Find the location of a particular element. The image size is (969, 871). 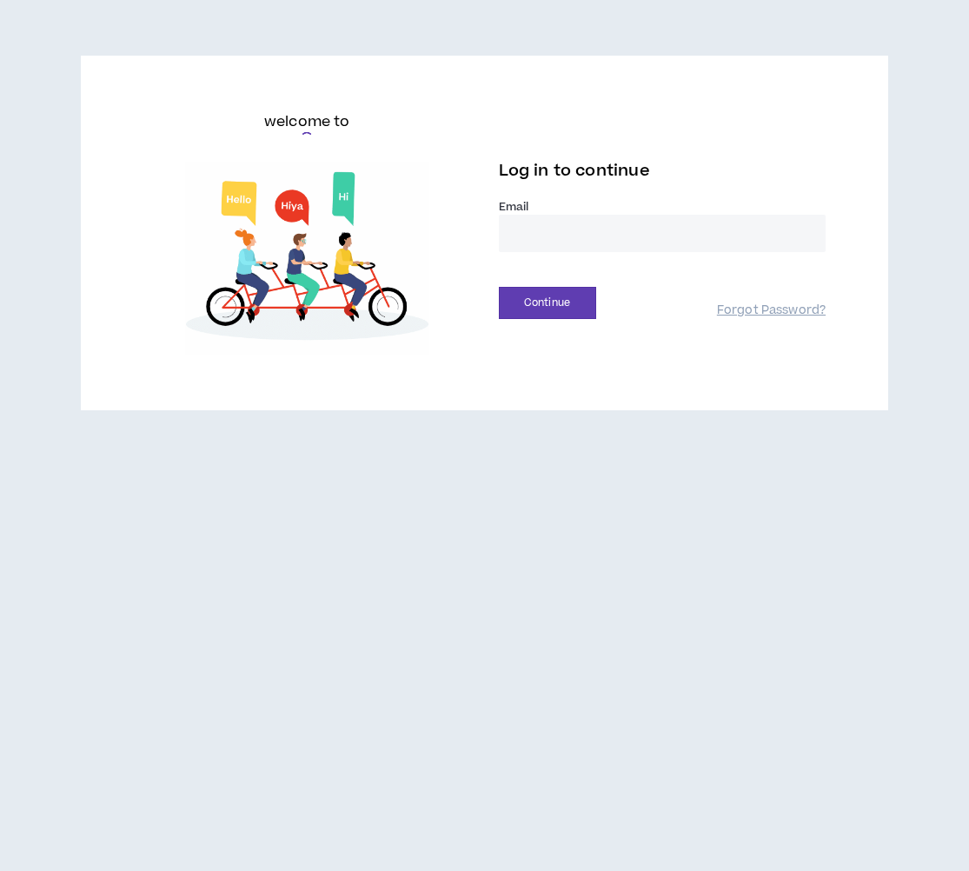

img: Welcome to Wripple is located at coordinates (307, 258).